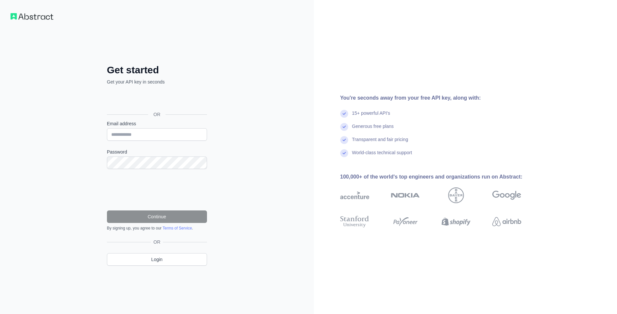  I want to click on img: stanford university, so click(355, 222).